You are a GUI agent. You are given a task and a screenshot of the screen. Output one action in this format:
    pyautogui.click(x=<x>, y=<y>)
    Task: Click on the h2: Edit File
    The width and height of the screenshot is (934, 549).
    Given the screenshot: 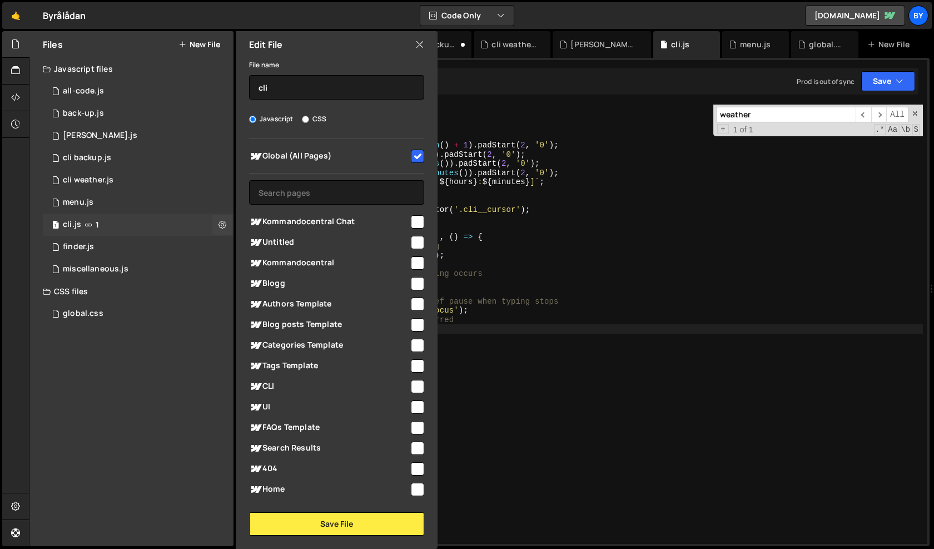 What is the action you would take?
    pyautogui.click(x=266, y=44)
    